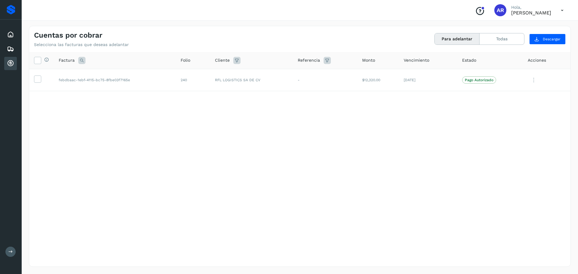  What do you see at coordinates (186, 60) in the screenshot?
I see `span: Folio` at bounding box center [186, 60].